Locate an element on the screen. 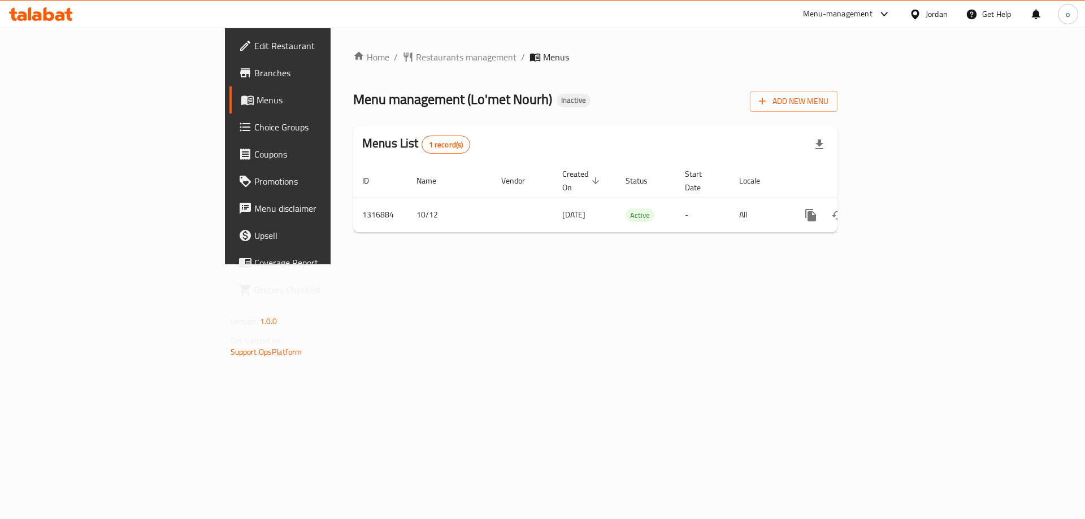 This screenshot has width=1085, height=519. span: Restaurants management is located at coordinates (466, 57).